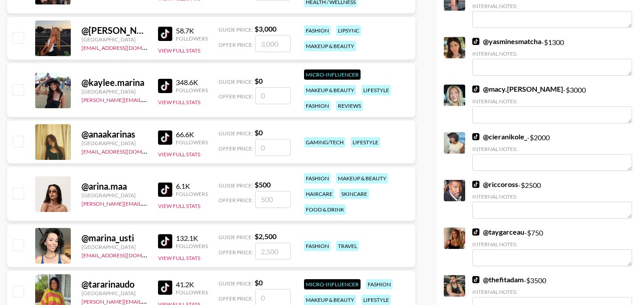 This screenshot has height=305, width=641. What do you see at coordinates (552, 247) in the screenshot?
I see `div: - $ 750` at bounding box center [552, 247].